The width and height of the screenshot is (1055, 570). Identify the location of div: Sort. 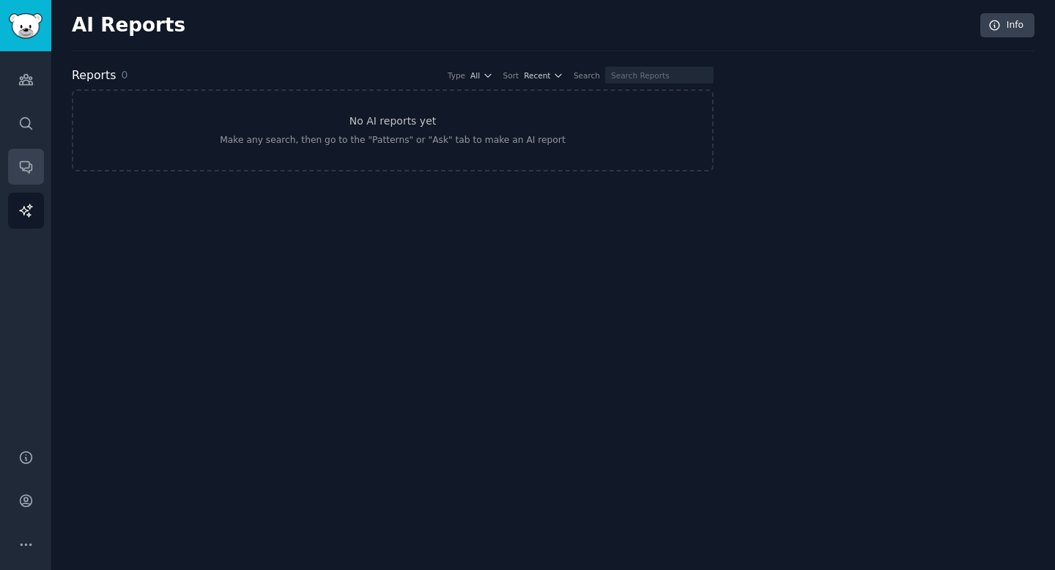
(511, 75).